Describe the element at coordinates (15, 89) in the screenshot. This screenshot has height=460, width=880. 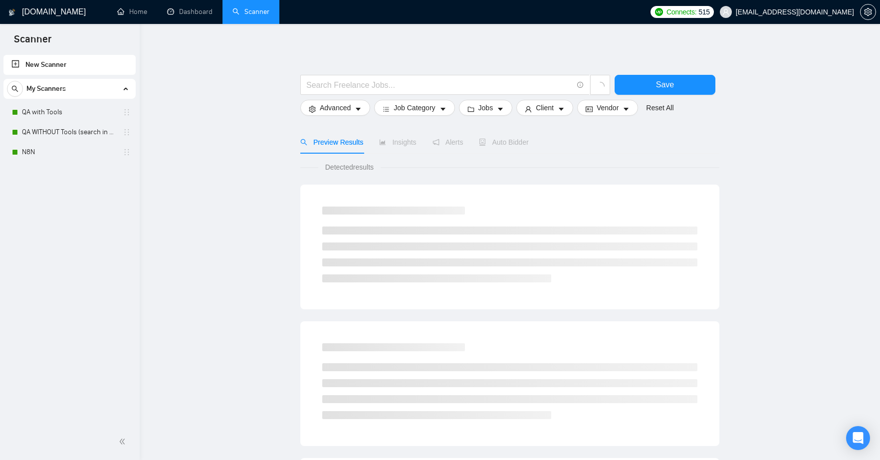
I see `button: search` at that location.